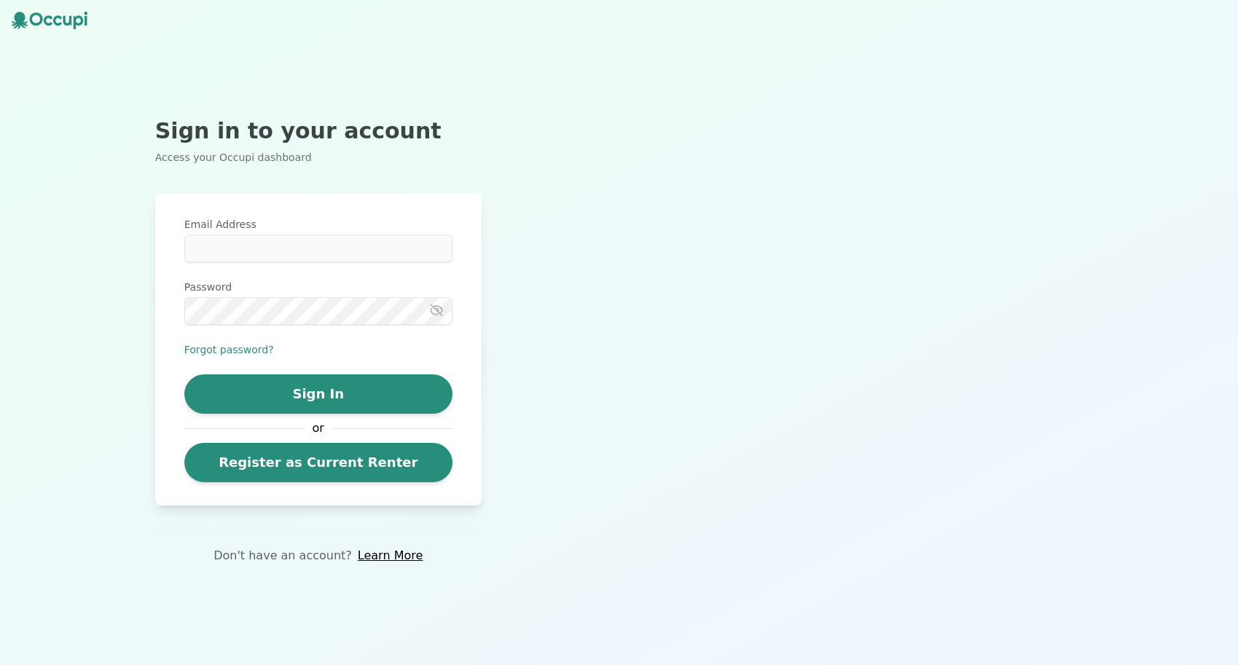  I want to click on p: Don't have an account?, so click(283, 556).